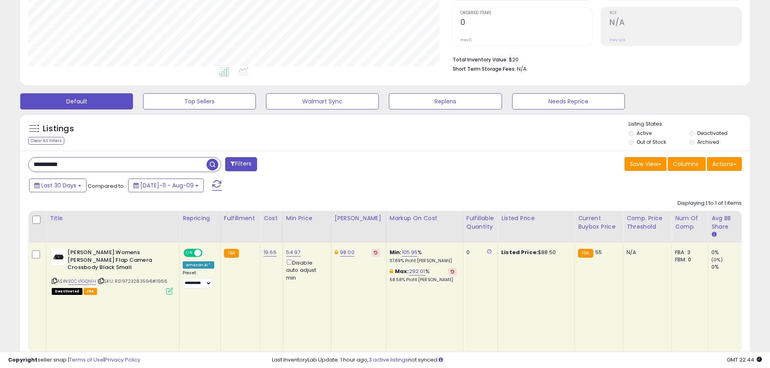  What do you see at coordinates (271, 218) in the screenshot?
I see `div: Cost` at bounding box center [271, 218].